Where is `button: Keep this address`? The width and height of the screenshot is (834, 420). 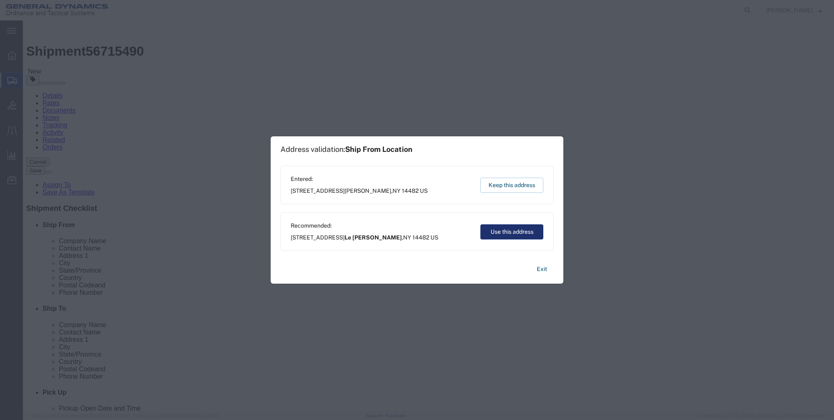
button: Keep this address is located at coordinates (512, 185).